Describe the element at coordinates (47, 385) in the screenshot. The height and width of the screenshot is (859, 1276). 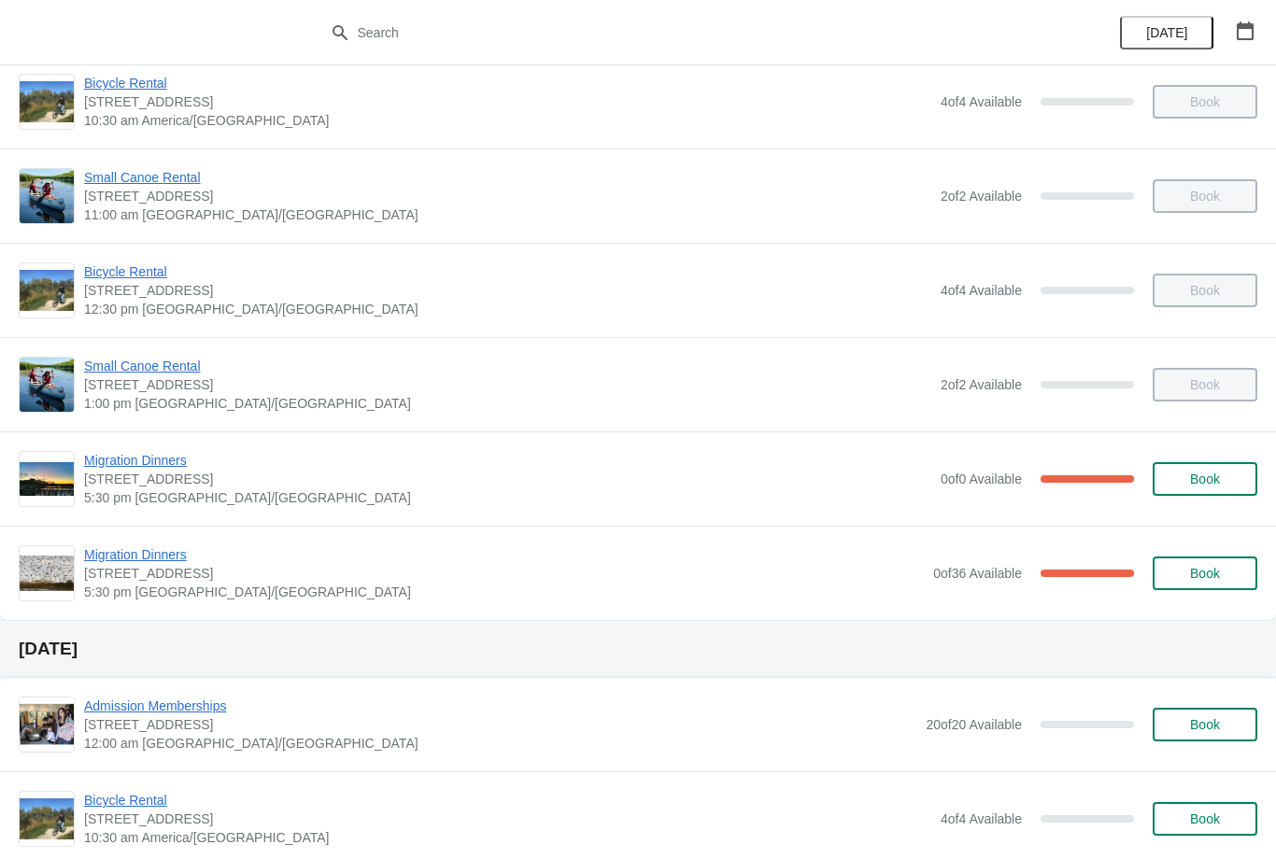
I see `img: Small Canoe Rental | 1 Snow Goose Bay, Stonewall, MB R0C 2Z0 | 1:00 pm America/Winnipeg` at that location.